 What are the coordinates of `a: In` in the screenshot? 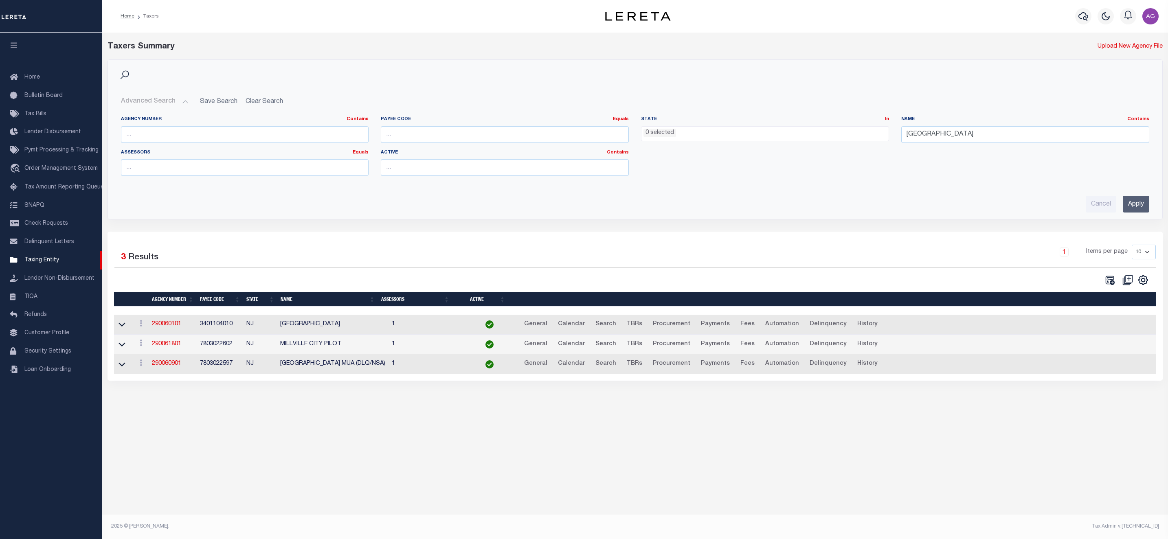 It's located at (887, 119).